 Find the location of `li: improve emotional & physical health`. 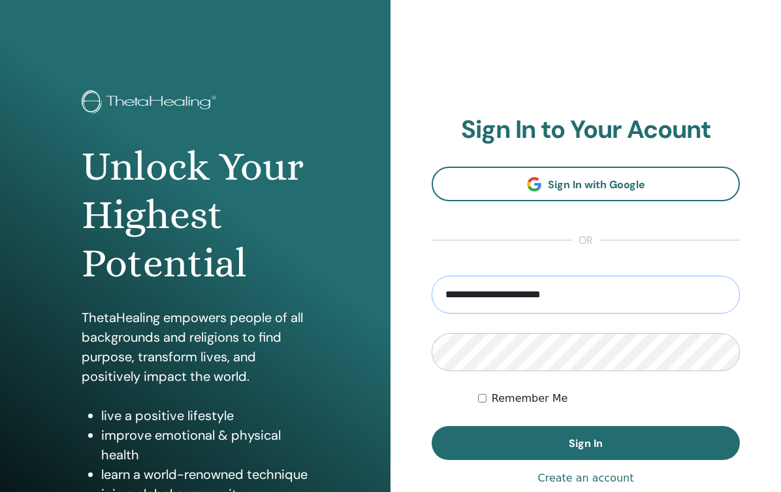

li: improve emotional & physical health is located at coordinates (205, 445).